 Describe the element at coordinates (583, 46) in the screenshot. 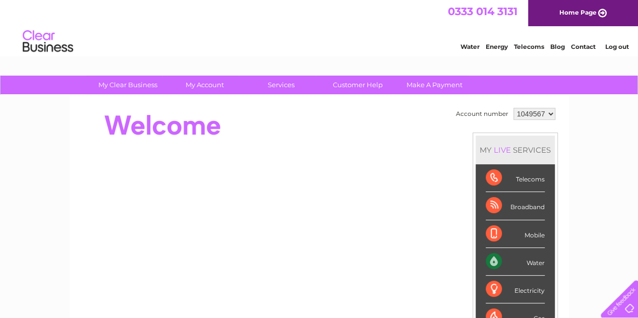

I see `a: Contact` at that location.